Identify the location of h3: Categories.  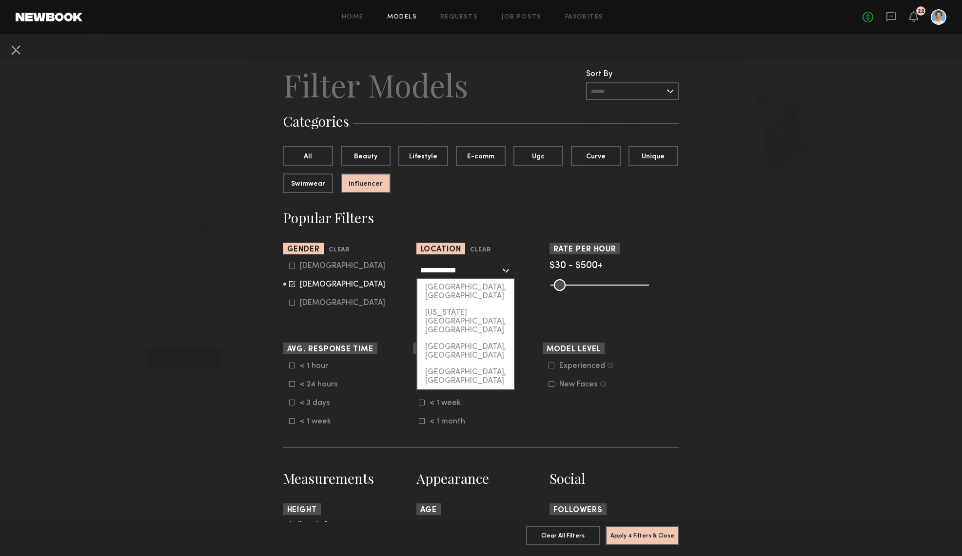
(481, 121).